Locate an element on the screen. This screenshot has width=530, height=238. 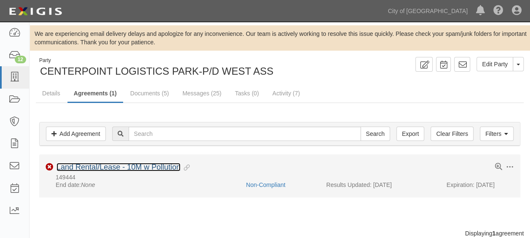
i: Evidence Linked is located at coordinates (185, 168).